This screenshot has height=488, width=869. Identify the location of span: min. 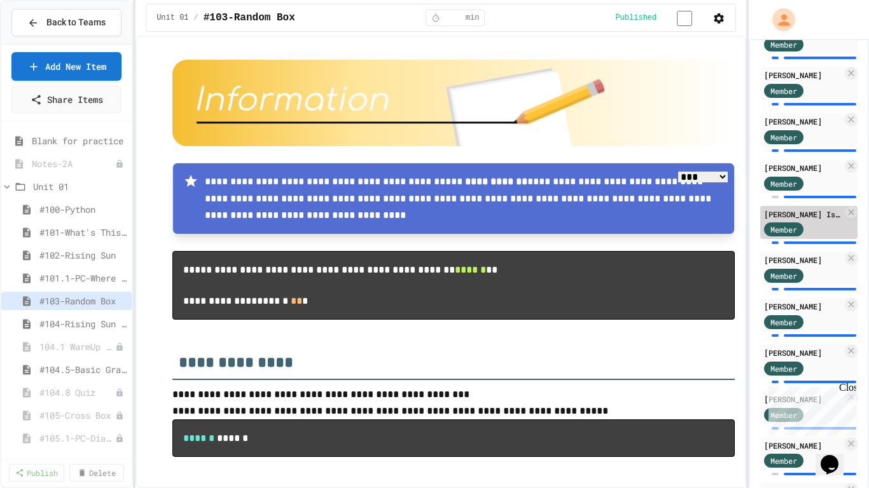
(473, 18).